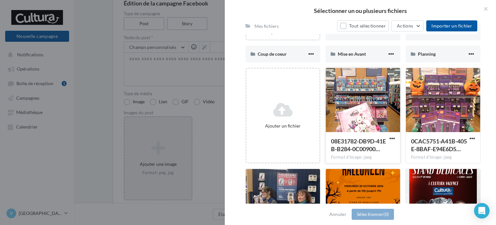 The height and width of the screenshot is (225, 496). What do you see at coordinates (408, 26) in the screenshot?
I see `button: Actions` at bounding box center [408, 26].